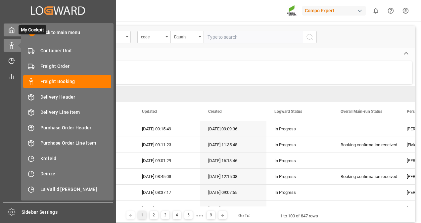  I want to click on div: 1, so click(142, 215).